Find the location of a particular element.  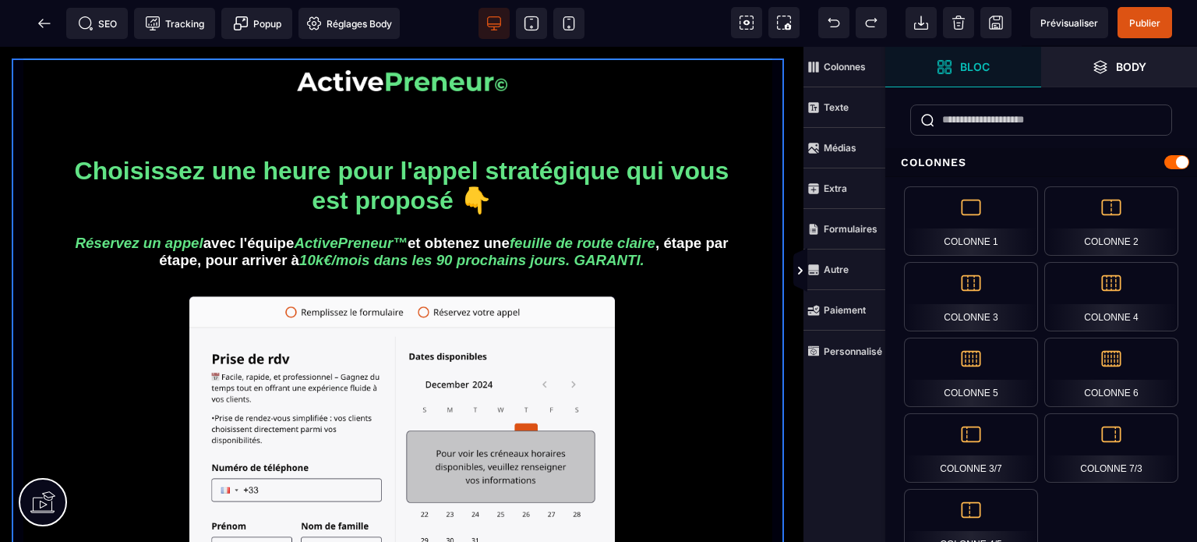

span: Ouvrir les blocs is located at coordinates (964, 67).